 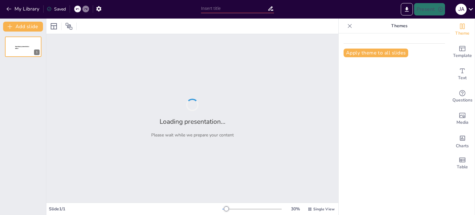 I want to click on span: Media, so click(x=462, y=122).